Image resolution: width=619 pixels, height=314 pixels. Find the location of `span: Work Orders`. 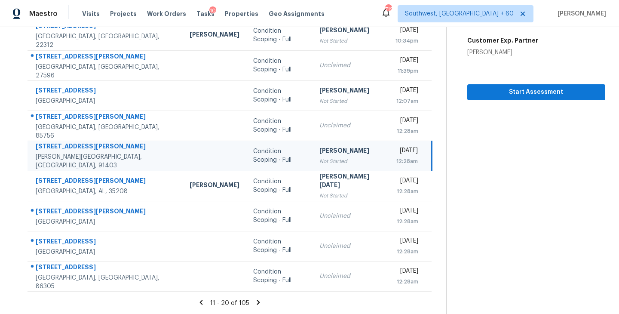

span: Work Orders is located at coordinates (166, 14).